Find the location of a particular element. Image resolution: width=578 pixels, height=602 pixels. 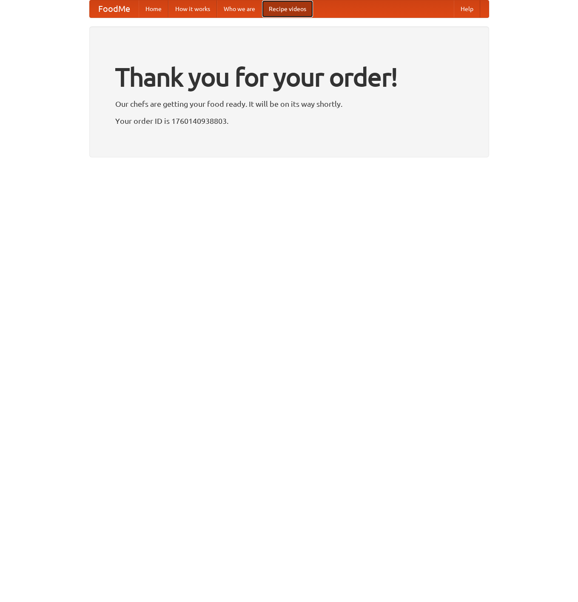

a: Home is located at coordinates (154, 9).